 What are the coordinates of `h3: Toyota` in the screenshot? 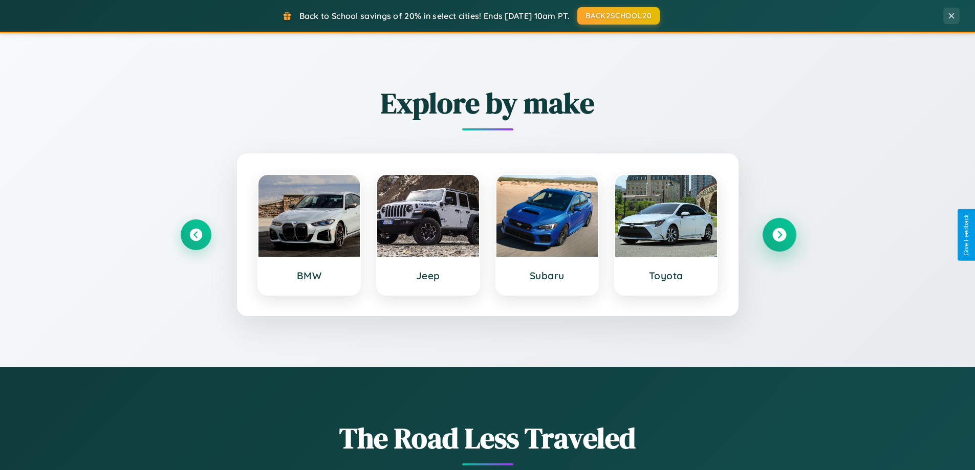 It's located at (666, 276).